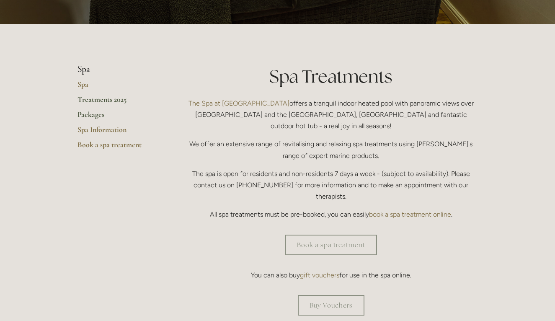 This screenshot has height=321, width=555. Describe the element at coordinates (331, 305) in the screenshot. I see `a: Buy Vouchers` at that location.